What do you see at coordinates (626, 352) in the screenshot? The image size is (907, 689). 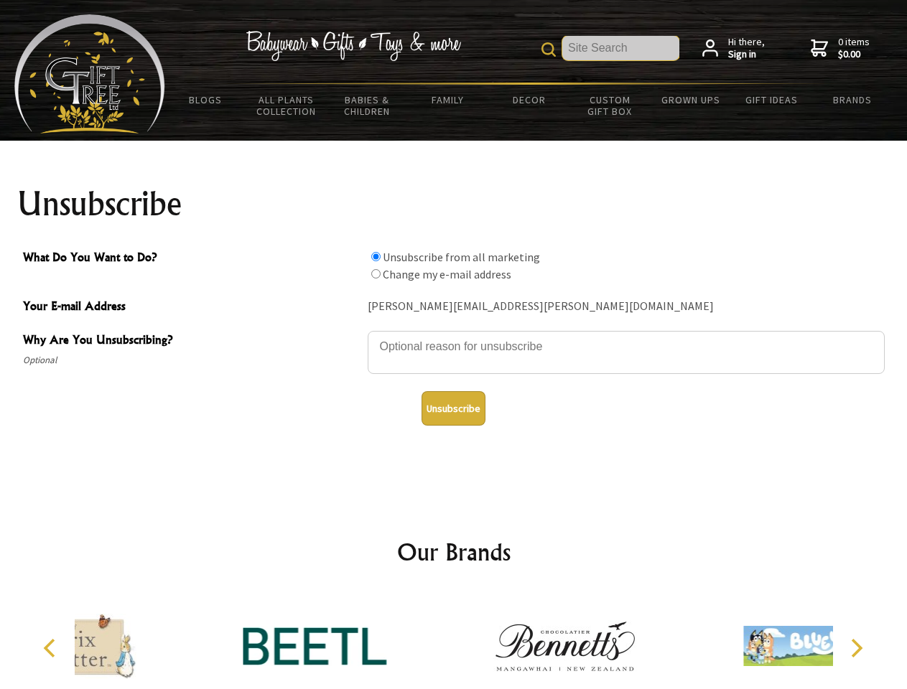 I see `textarea: Why Are You Unsubscribing?` at bounding box center [626, 352].